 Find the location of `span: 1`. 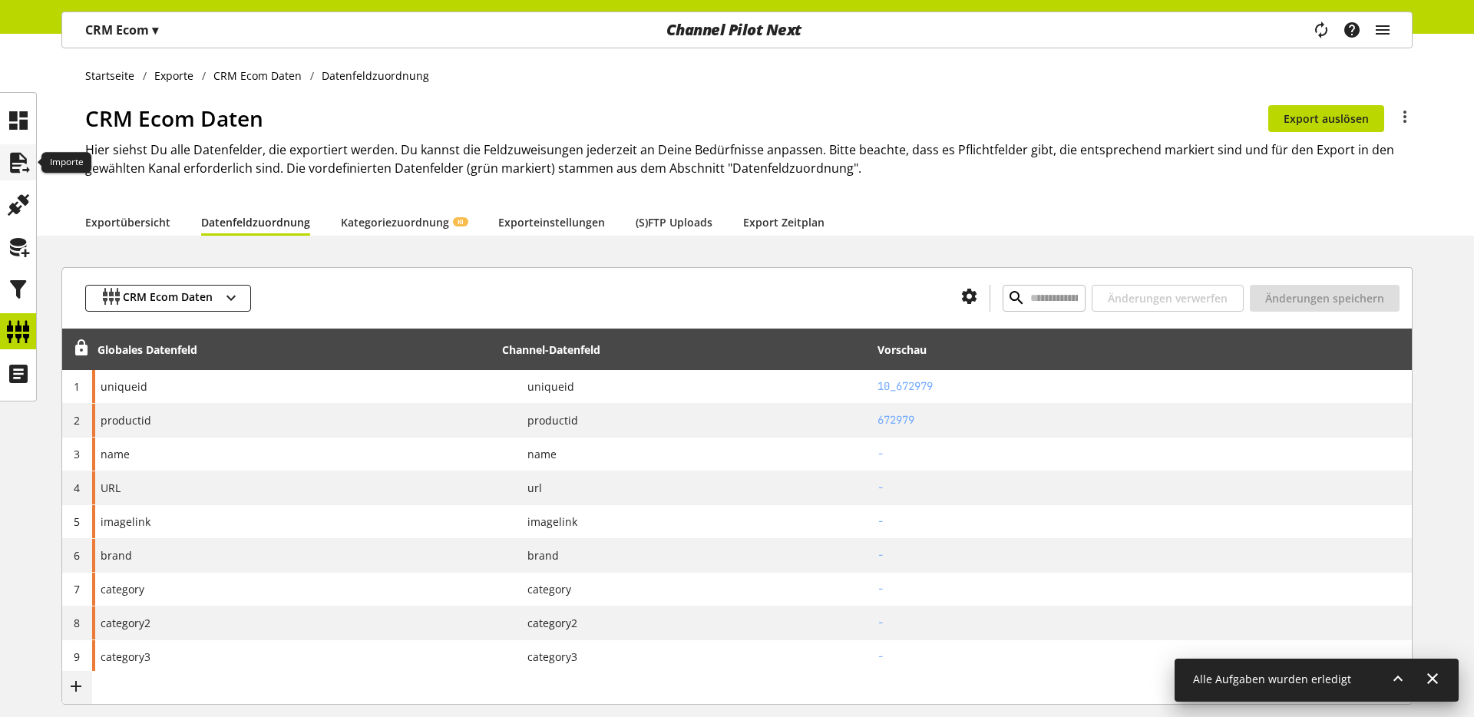

span: 1 is located at coordinates (77, 386).